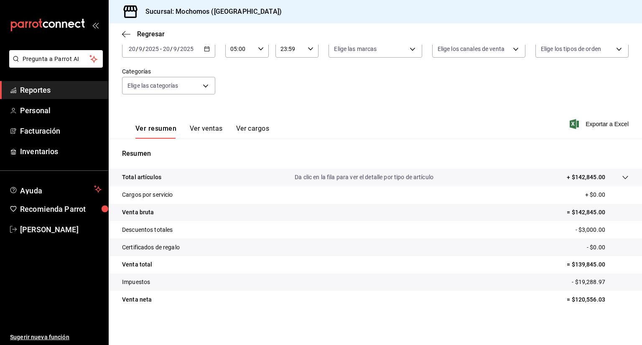 This screenshot has height=345, width=642. I want to click on p: - $19,288.97, so click(601, 282).